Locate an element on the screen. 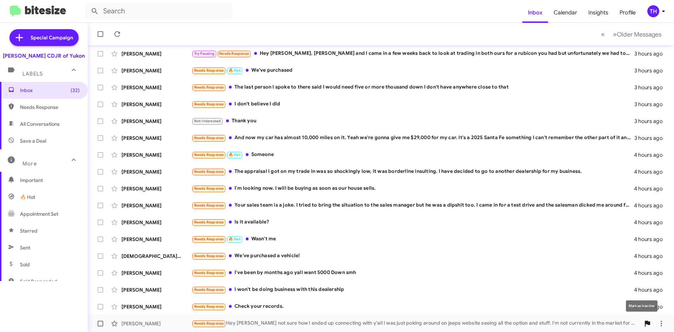  a: Inbox is located at coordinates (535, 13).